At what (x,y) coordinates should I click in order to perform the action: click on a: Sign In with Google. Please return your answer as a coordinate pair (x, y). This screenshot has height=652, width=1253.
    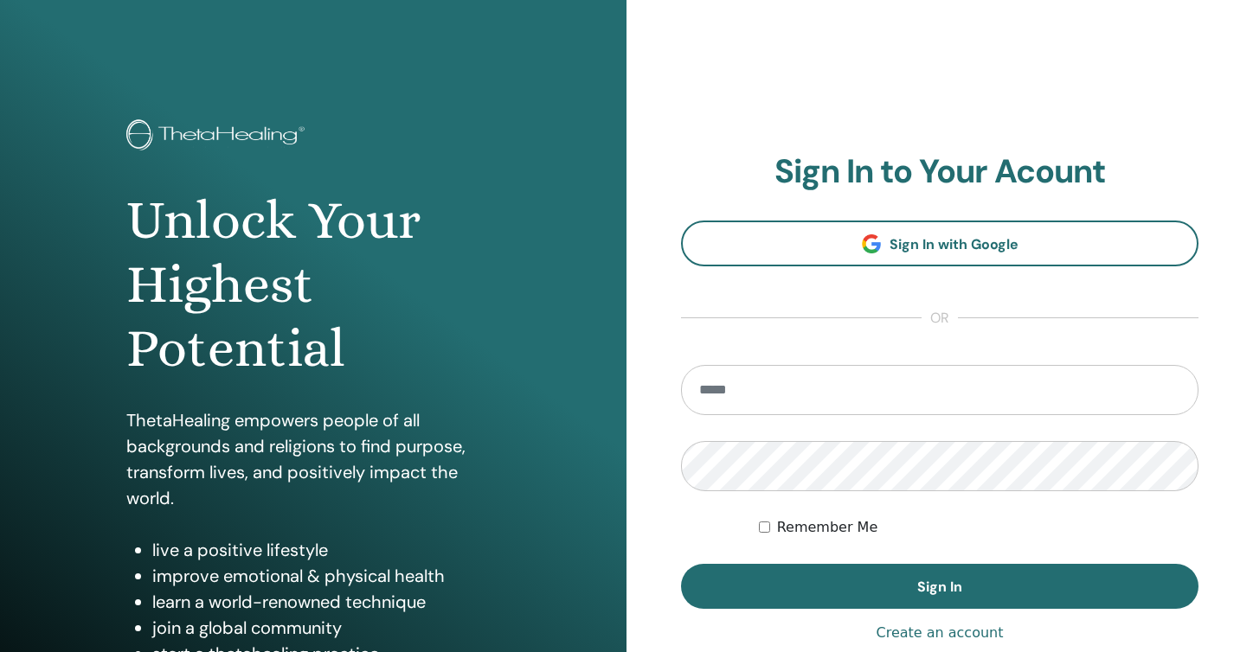
    Looking at the image, I should click on (940, 243).